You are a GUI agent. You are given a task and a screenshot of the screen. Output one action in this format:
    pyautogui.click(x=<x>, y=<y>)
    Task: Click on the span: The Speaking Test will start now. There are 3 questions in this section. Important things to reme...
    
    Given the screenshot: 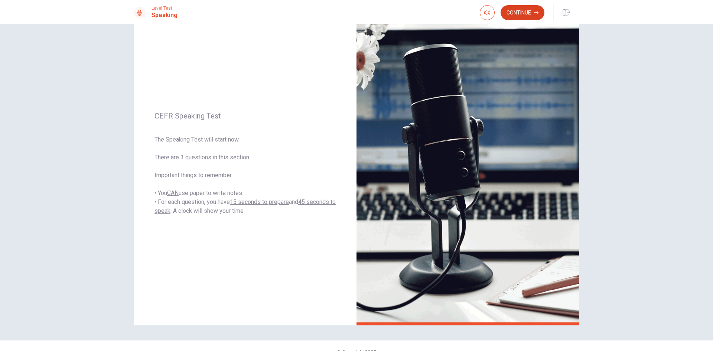 What is the action you would take?
    pyautogui.click(x=245, y=175)
    